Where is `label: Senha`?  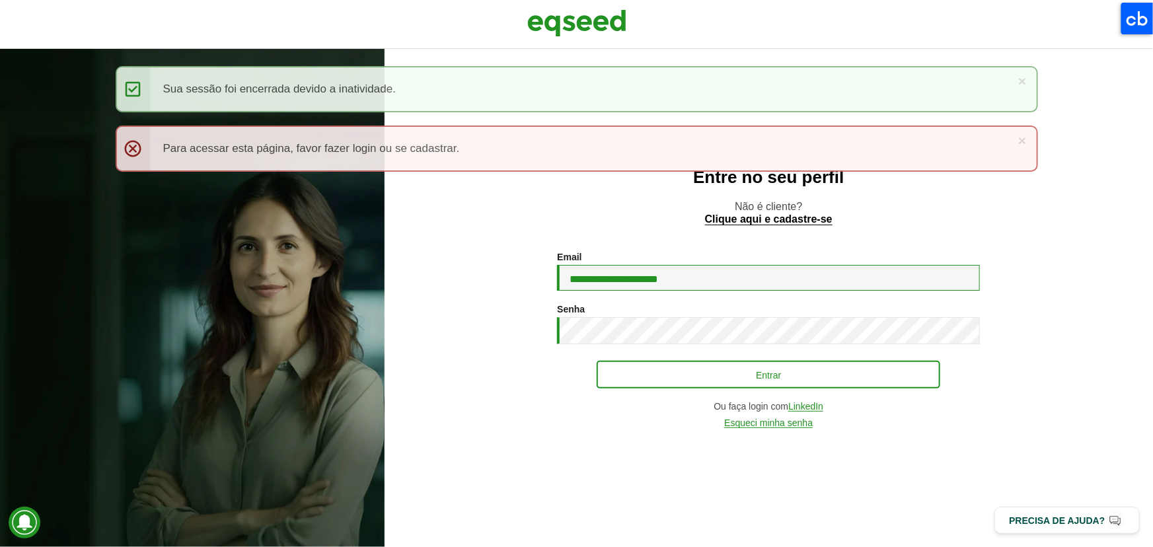 label: Senha is located at coordinates (571, 309).